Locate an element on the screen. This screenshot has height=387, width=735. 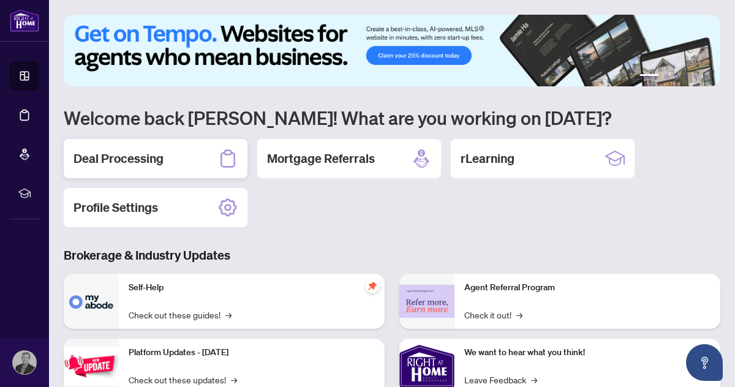
button: Open asap is located at coordinates (705, 363).